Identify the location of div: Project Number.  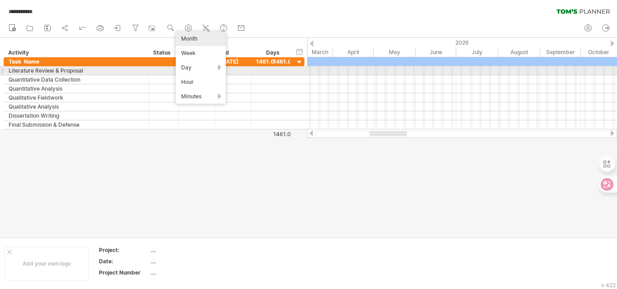
(124, 273).